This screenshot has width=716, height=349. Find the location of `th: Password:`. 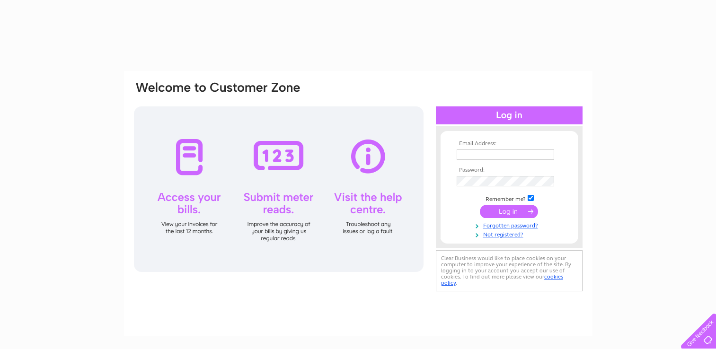

th: Password: is located at coordinates (509, 170).